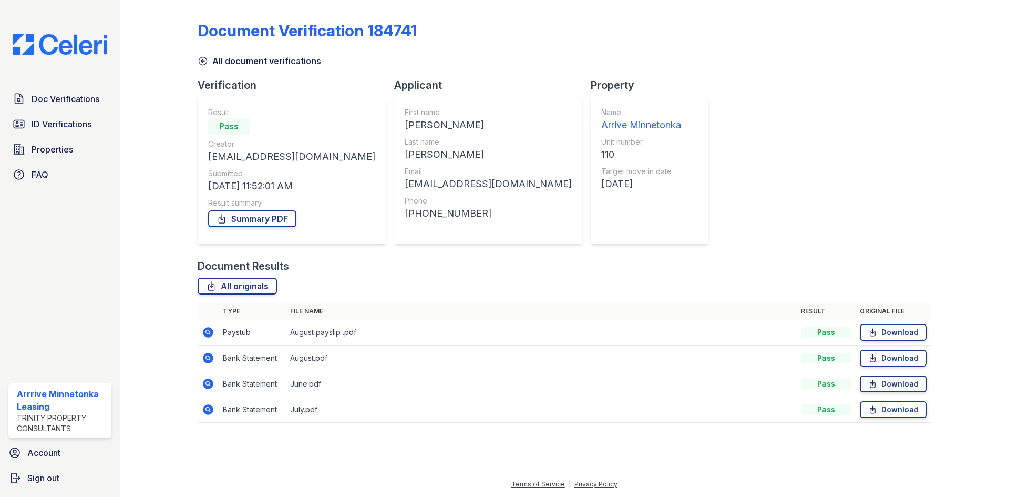 This screenshot has width=1009, height=497. Describe the element at coordinates (488, 112) in the screenshot. I see `div: First name` at that location.